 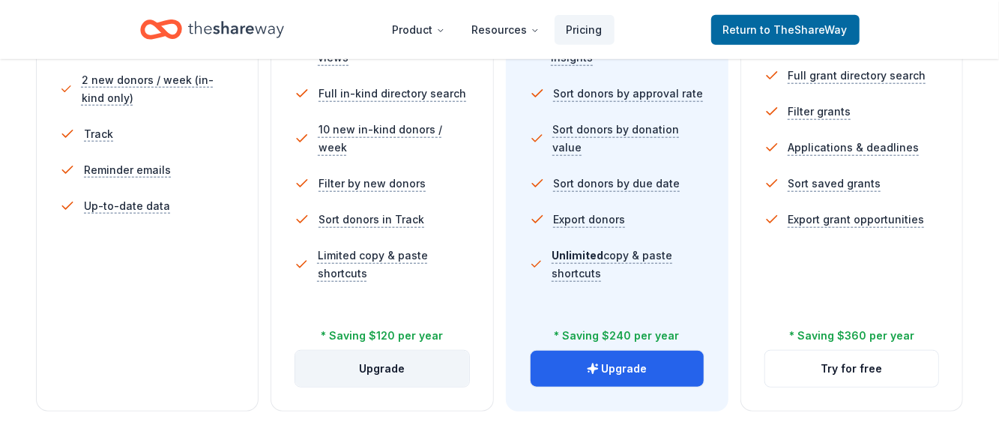 What do you see at coordinates (804, 29) in the screenshot?
I see `span: to TheShareWay` at bounding box center [804, 29].